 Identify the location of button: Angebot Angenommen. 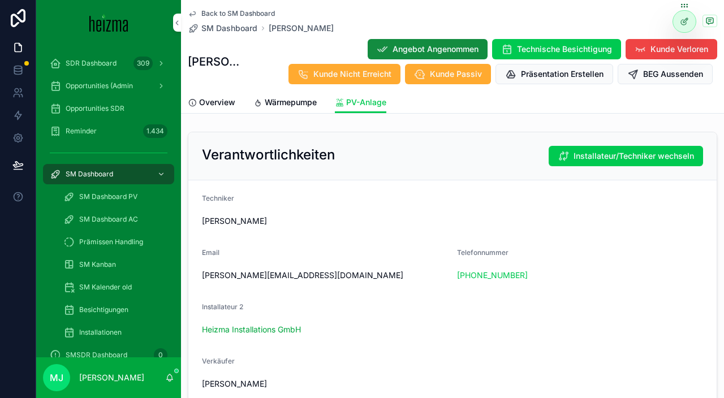
(428, 49).